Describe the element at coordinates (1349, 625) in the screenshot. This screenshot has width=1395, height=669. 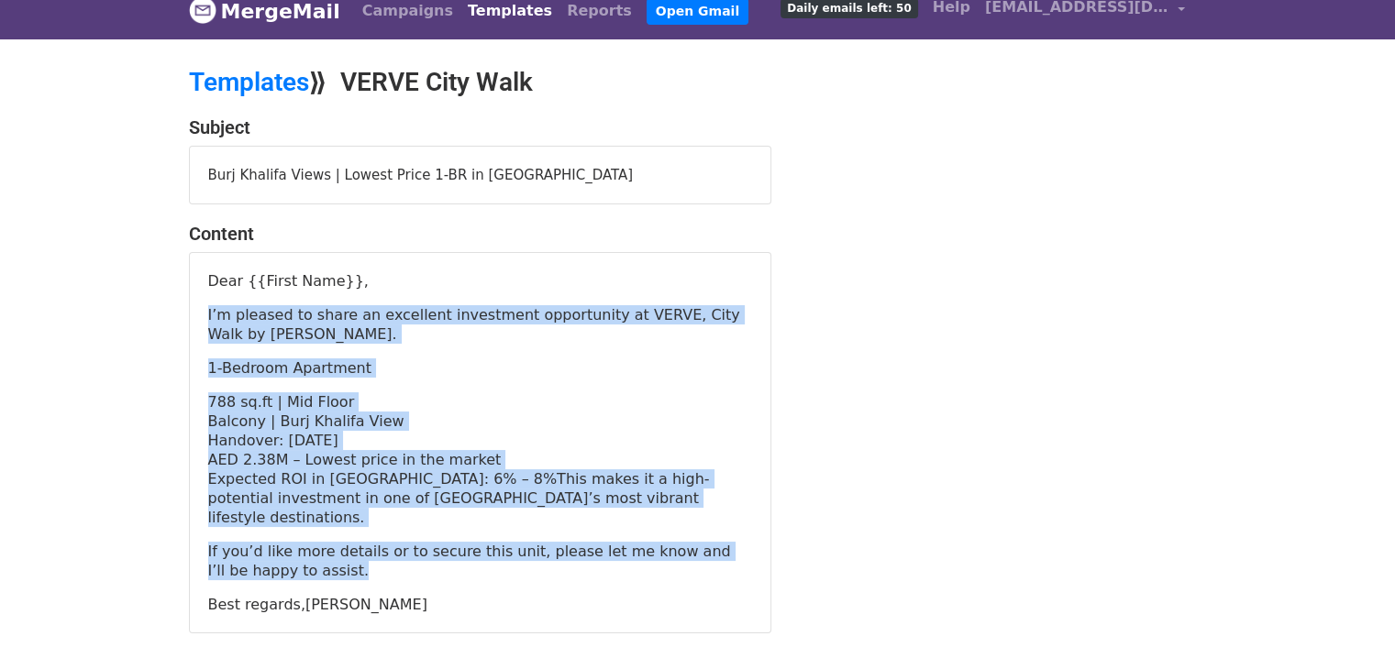
I see `div: Chat Widget` at that location.